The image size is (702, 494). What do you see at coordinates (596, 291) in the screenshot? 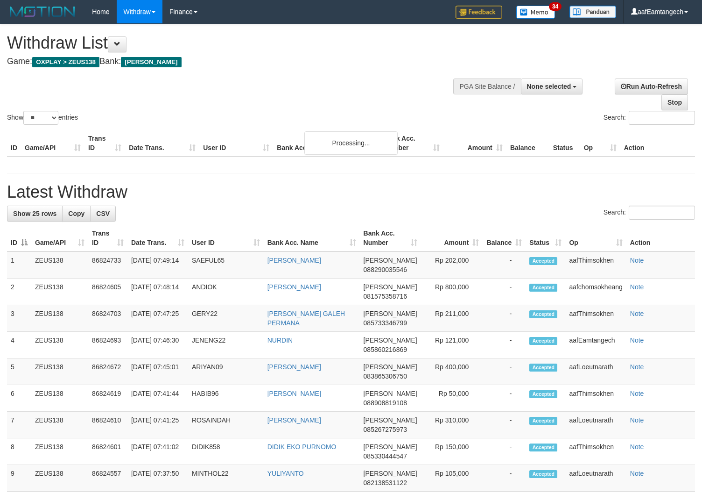
I see `td: aafchomsokheang` at bounding box center [596, 291].